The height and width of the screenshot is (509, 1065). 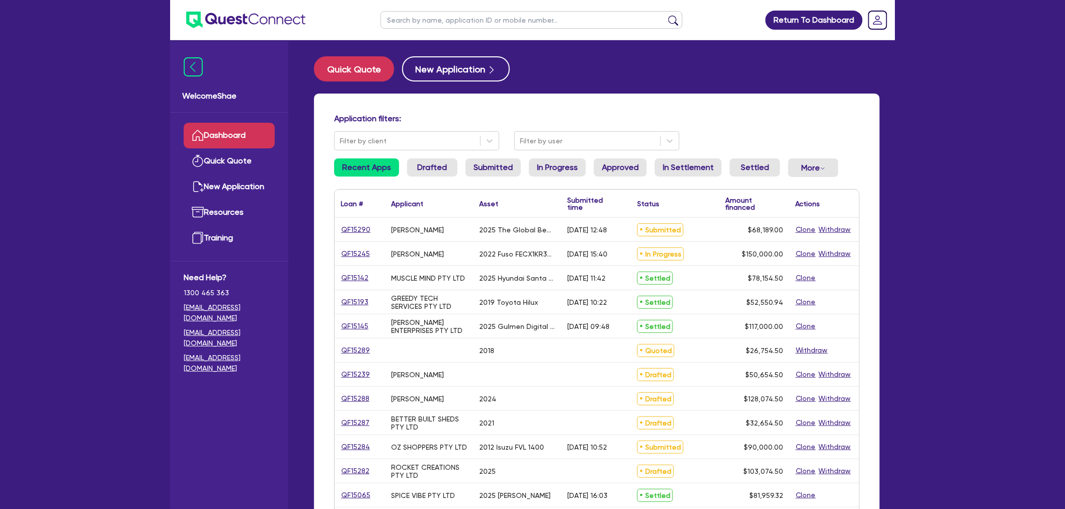 I want to click on a: QF15145, so click(x=355, y=326).